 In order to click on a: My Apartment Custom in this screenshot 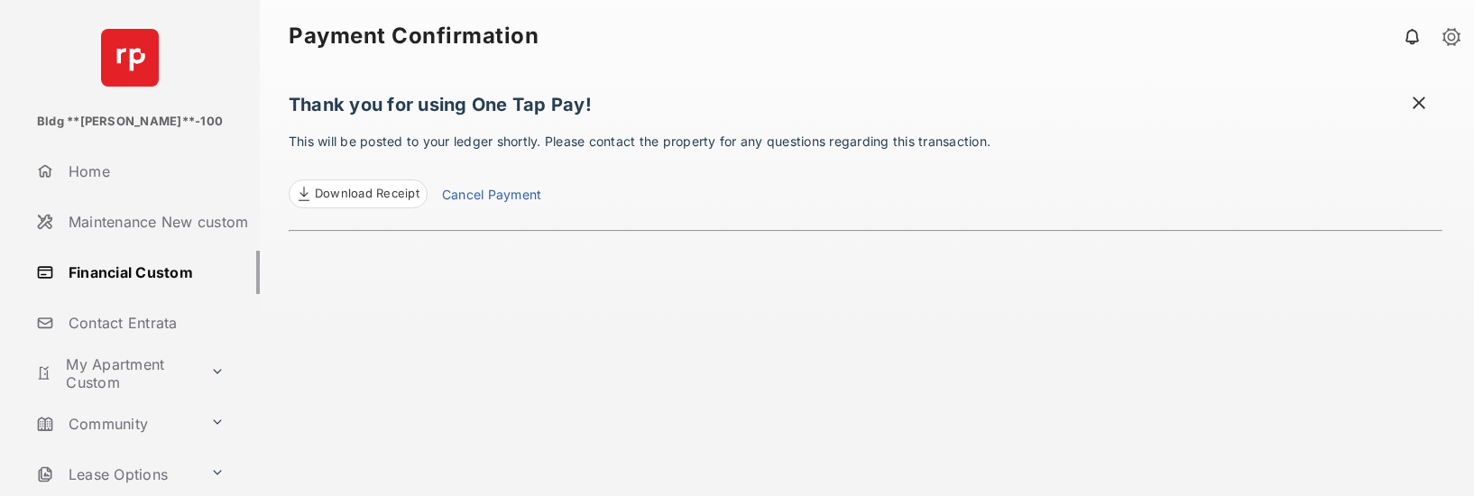, I will do `click(115, 374)`.